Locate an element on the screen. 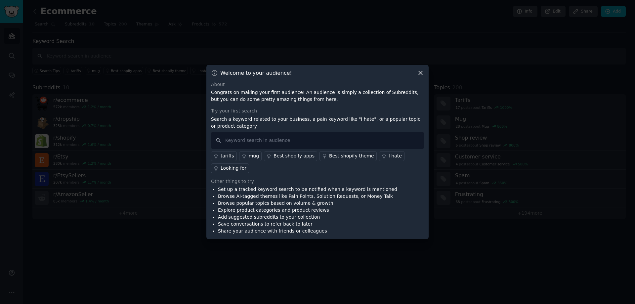 The height and width of the screenshot is (304, 635). div: I hate is located at coordinates (395, 156).